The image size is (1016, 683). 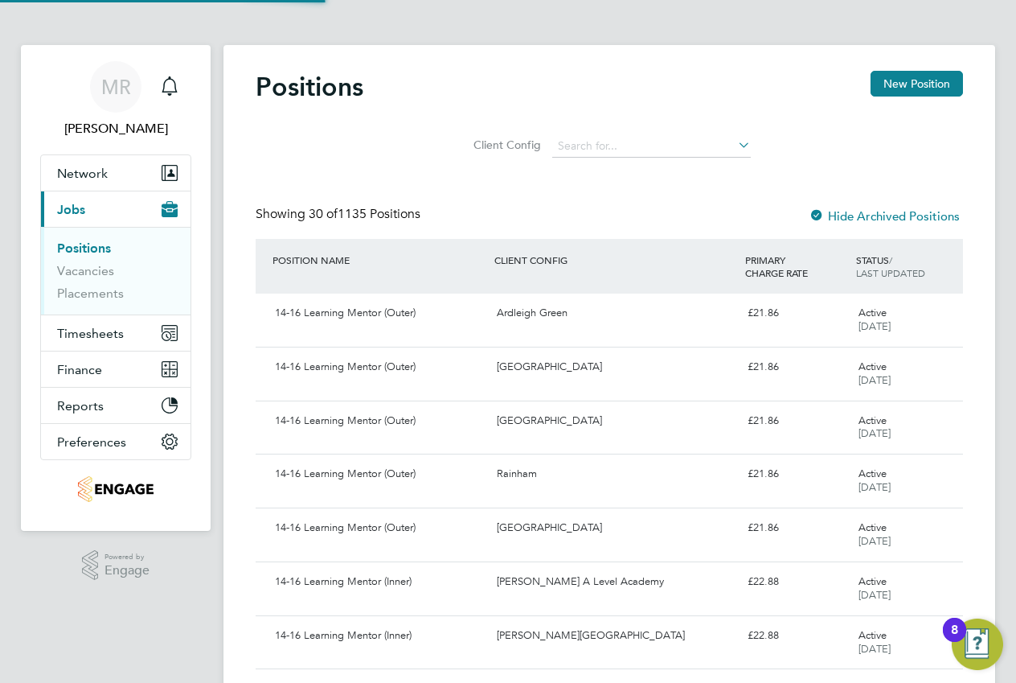 What do you see at coordinates (364, 214) in the screenshot?
I see `span: 1135 Positions` at bounding box center [364, 214].